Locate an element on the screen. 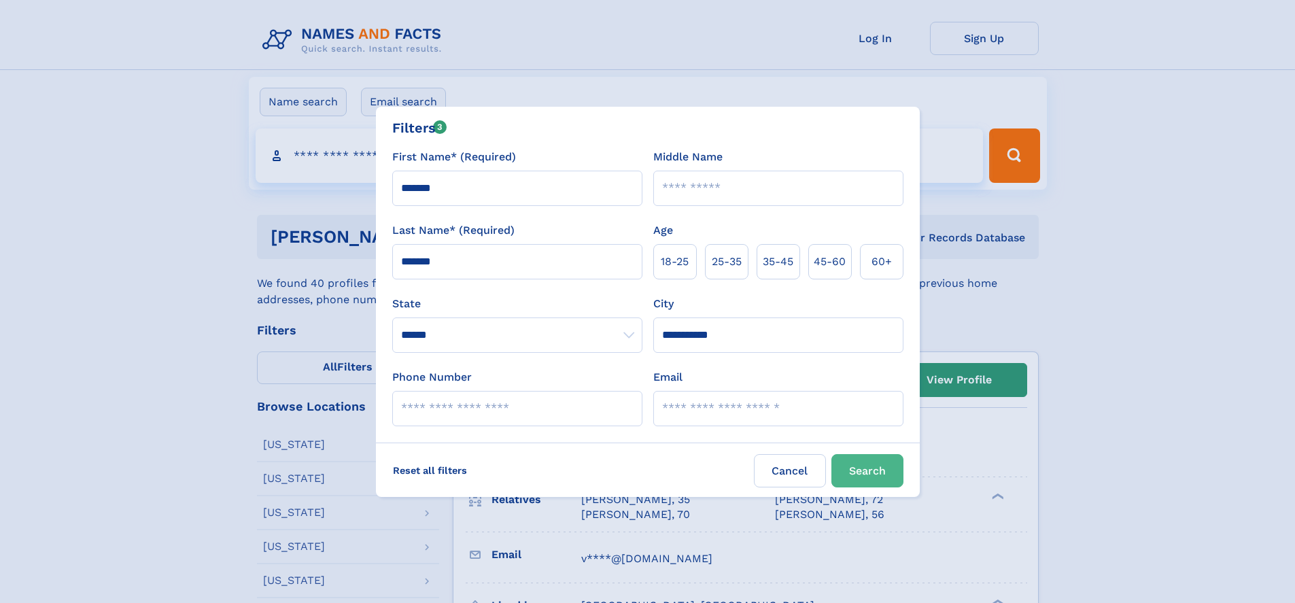 The height and width of the screenshot is (603, 1295). label: Age is located at coordinates (663, 230).